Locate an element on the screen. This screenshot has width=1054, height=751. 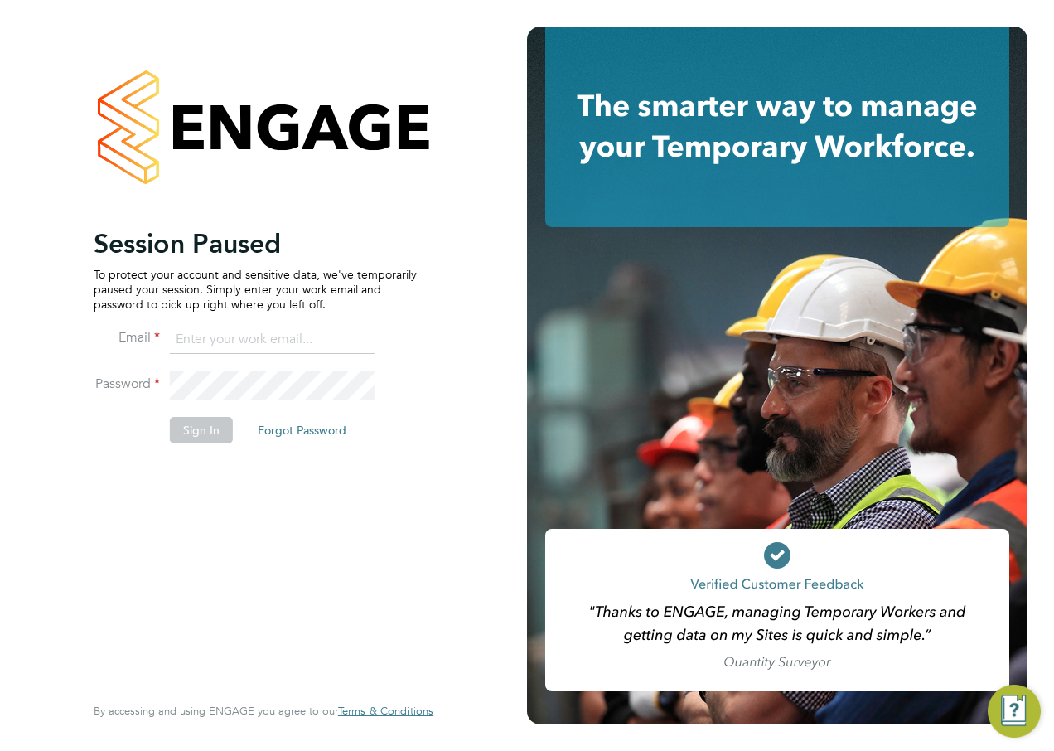
input: Enter your work email... is located at coordinates (272, 340).